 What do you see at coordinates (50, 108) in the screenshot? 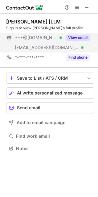
I see `button: Send email` at bounding box center [50, 108].